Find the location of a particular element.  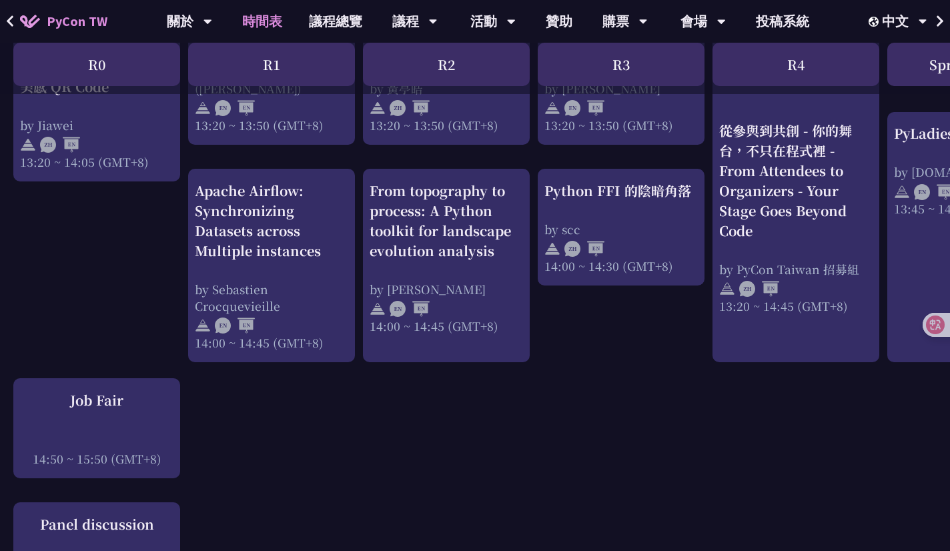

div: by Jiawei is located at coordinates (97, 125).